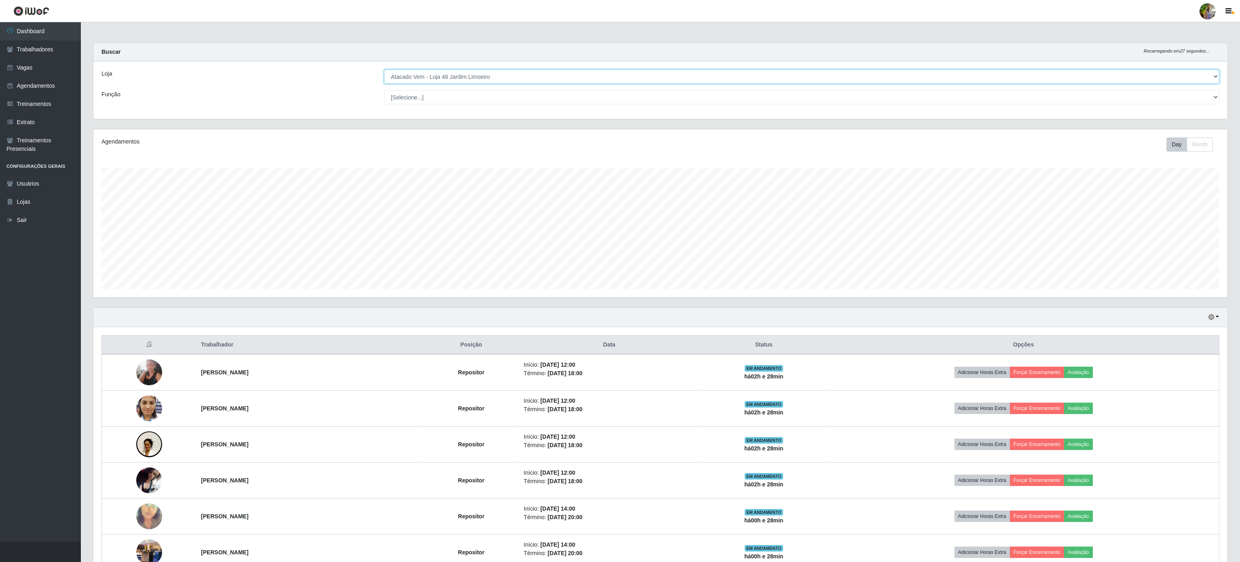 The height and width of the screenshot is (562, 1240). I want to click on label: Função, so click(111, 94).